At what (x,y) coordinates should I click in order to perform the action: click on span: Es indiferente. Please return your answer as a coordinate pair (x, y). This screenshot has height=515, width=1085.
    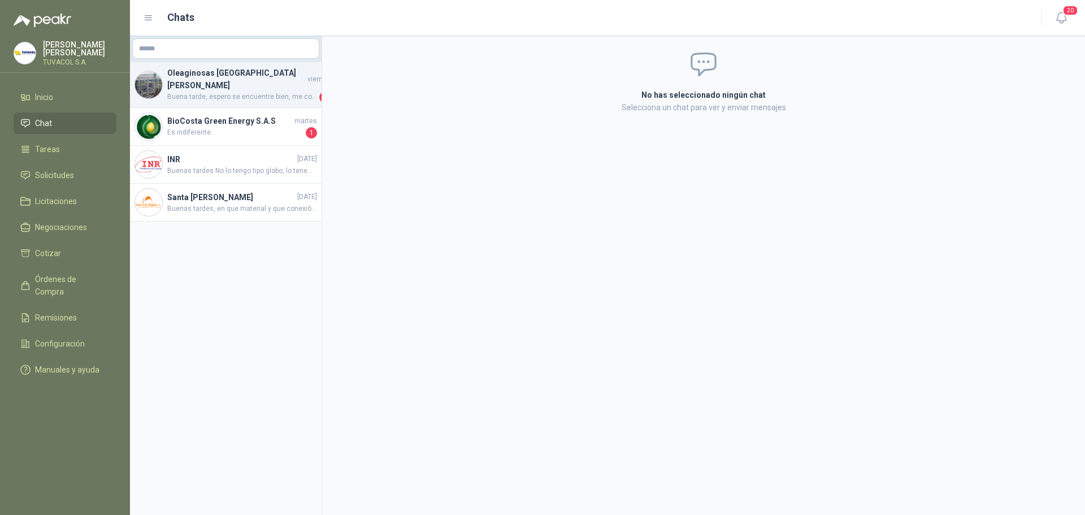
    Looking at the image, I should click on (235, 133).